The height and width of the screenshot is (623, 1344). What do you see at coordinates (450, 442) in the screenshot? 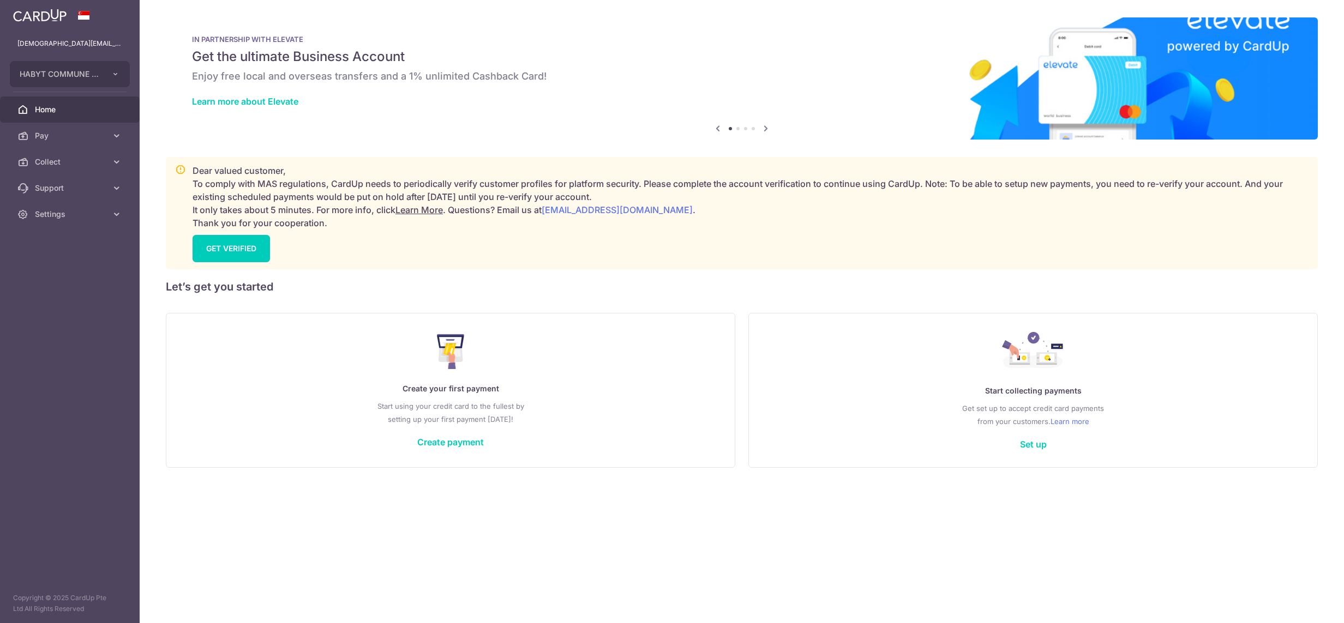
I see `a: Create payment` at bounding box center [450, 442].